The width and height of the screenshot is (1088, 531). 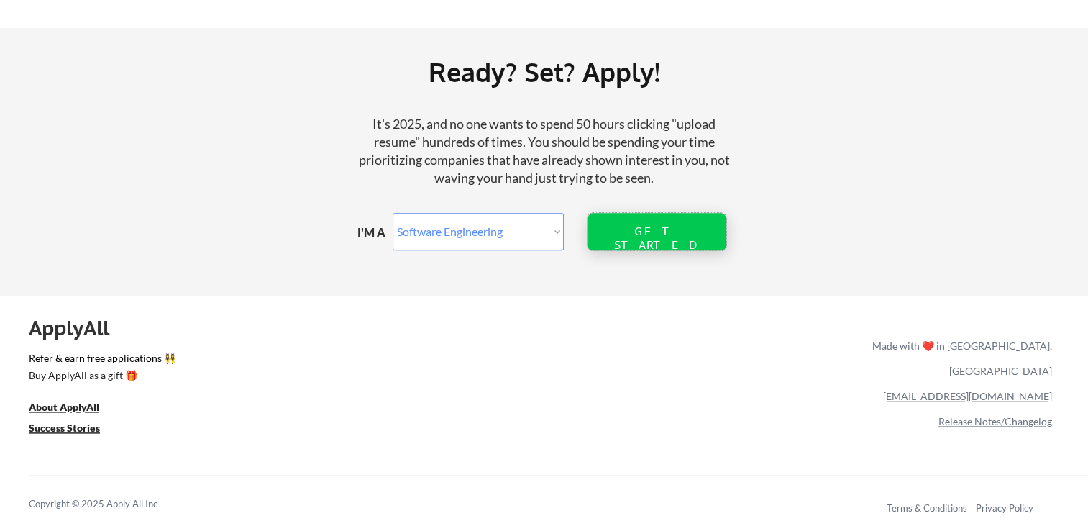 I want to click on a: Release Notes/Changelog, so click(x=995, y=421).